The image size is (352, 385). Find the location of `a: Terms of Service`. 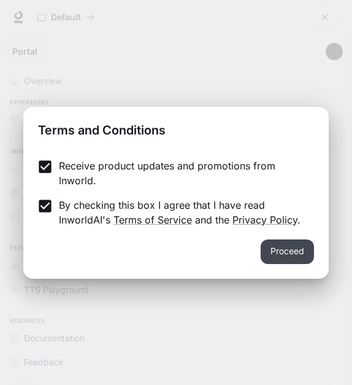

a: Terms of Service is located at coordinates (153, 220).